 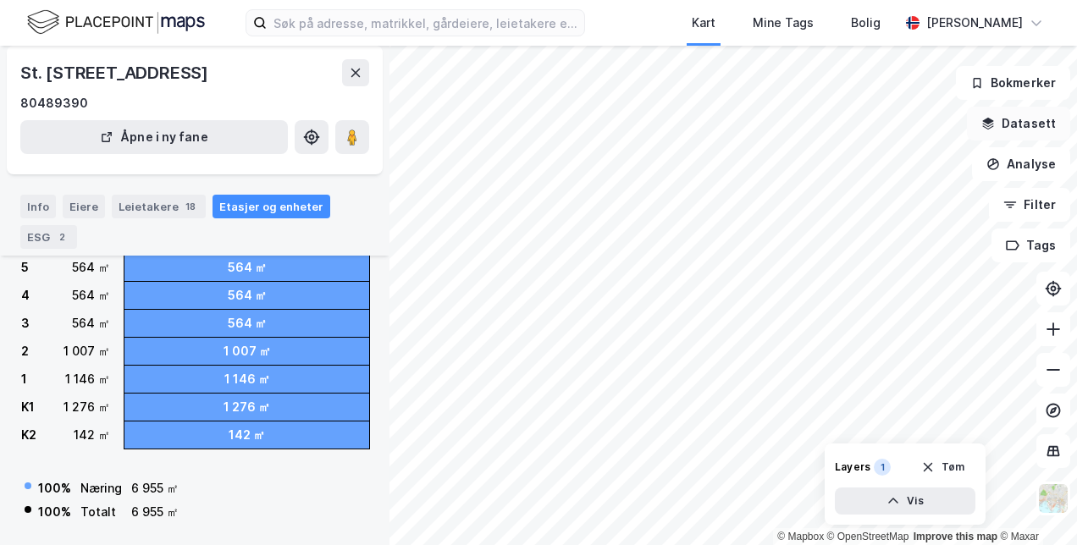 What do you see at coordinates (868, 537) in the screenshot?
I see `a: OpenStreetMap` at bounding box center [868, 537].